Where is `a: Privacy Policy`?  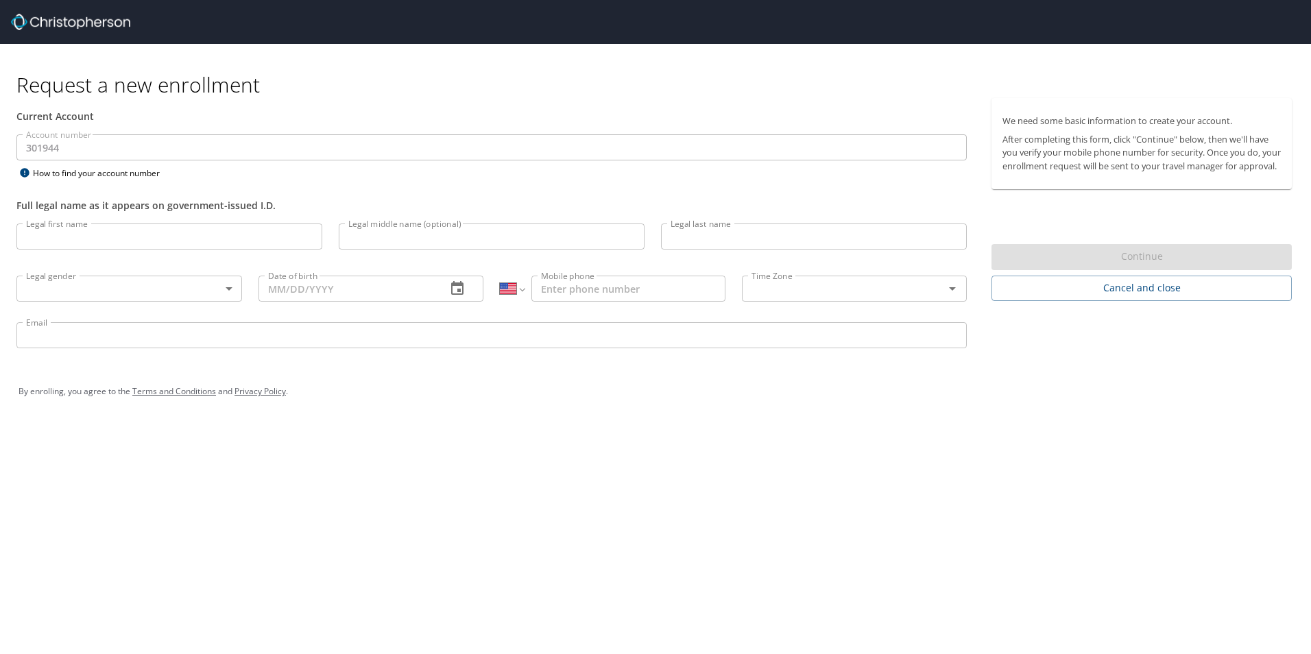 a: Privacy Policy is located at coordinates (260, 391).